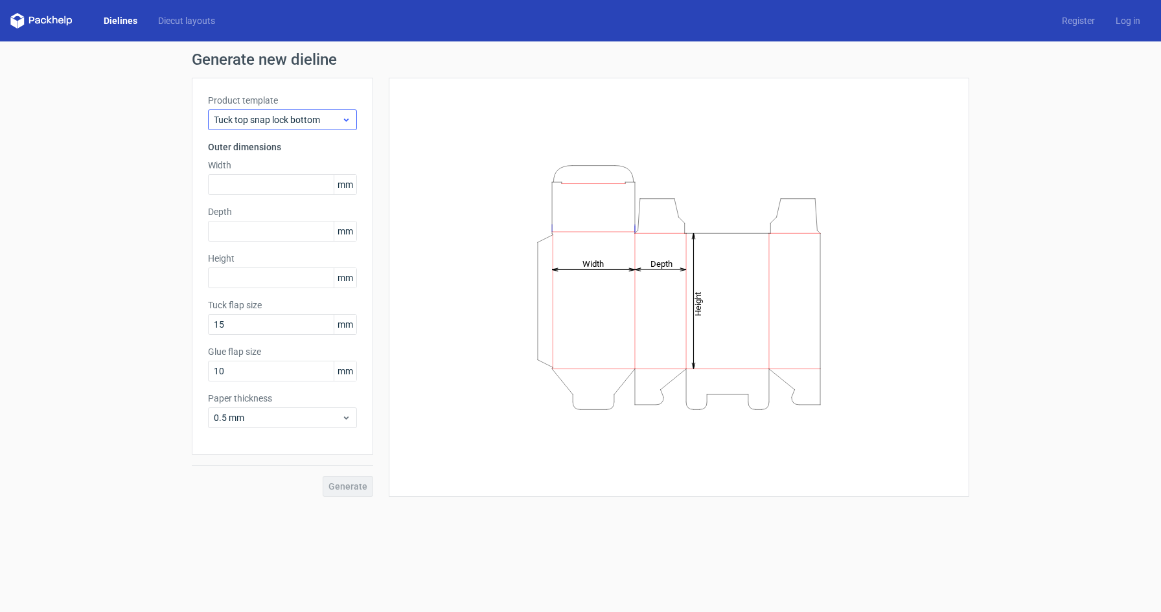 The height and width of the screenshot is (612, 1161). Describe the element at coordinates (187, 21) in the screenshot. I see `a: Diecut layouts` at that location.